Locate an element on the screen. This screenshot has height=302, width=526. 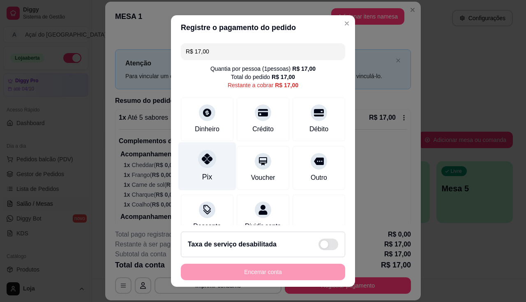
div: Pix is located at coordinates (207, 177).